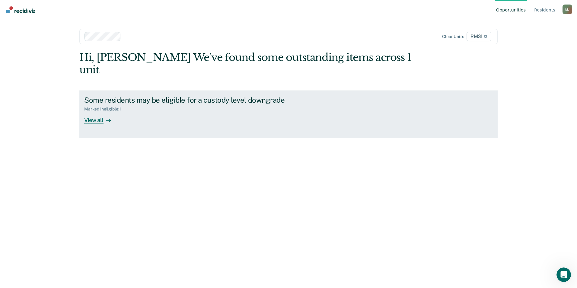 The width and height of the screenshot is (577, 288). Describe the element at coordinates (453, 37) in the screenshot. I see `div: Clear units` at that location.